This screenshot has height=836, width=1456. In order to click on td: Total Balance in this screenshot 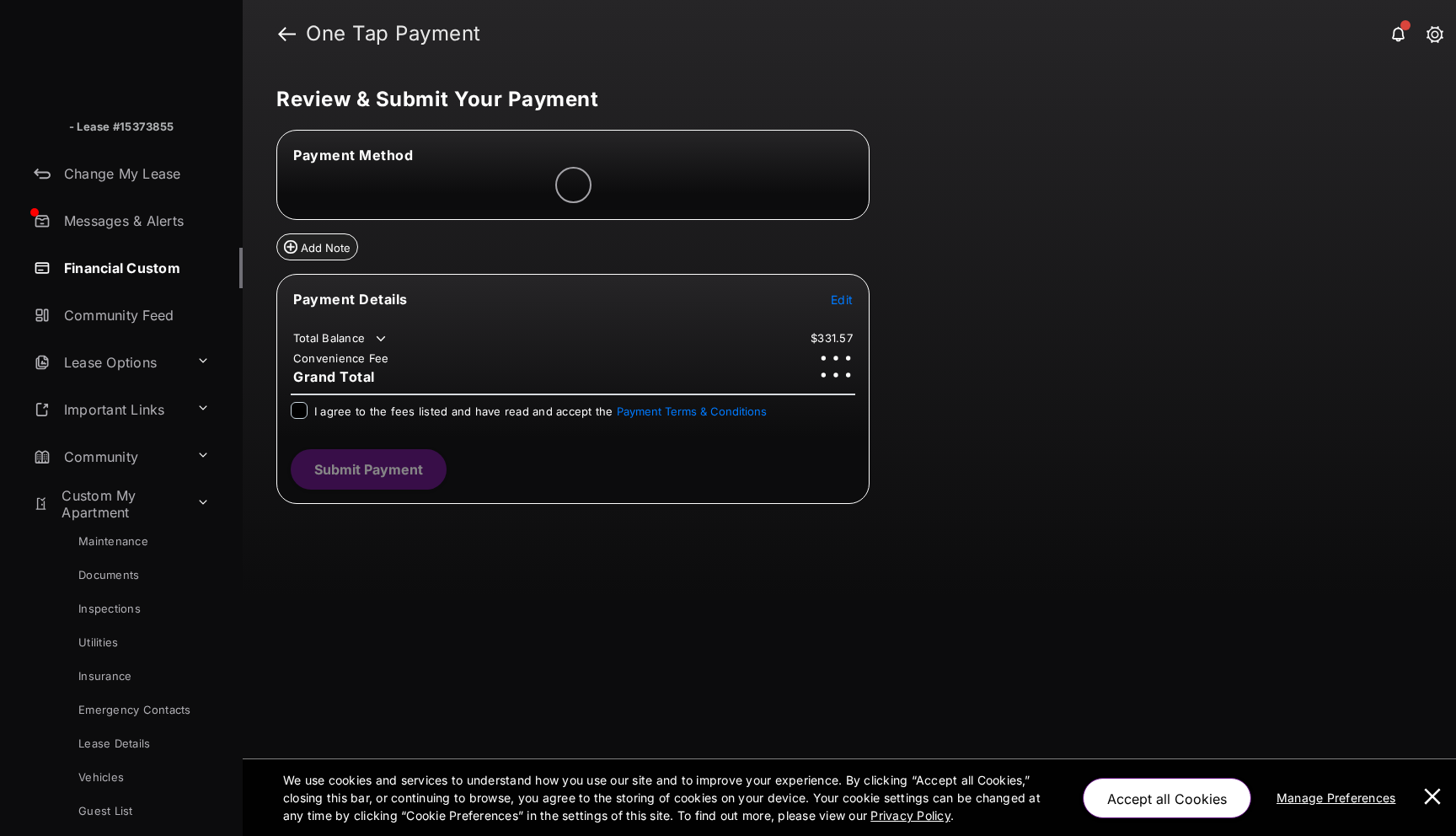, I will do `click(340, 339)`.